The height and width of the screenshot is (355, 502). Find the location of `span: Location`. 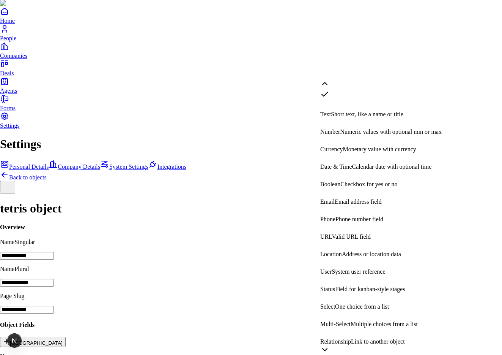

span: Location is located at coordinates (331, 254).